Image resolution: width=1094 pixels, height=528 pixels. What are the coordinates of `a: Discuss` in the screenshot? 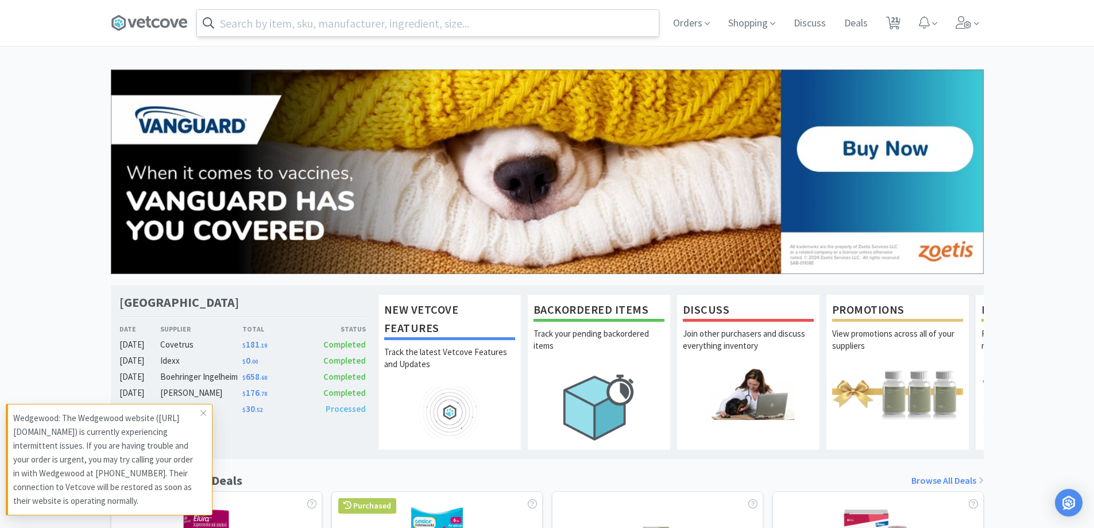 It's located at (810, 24).